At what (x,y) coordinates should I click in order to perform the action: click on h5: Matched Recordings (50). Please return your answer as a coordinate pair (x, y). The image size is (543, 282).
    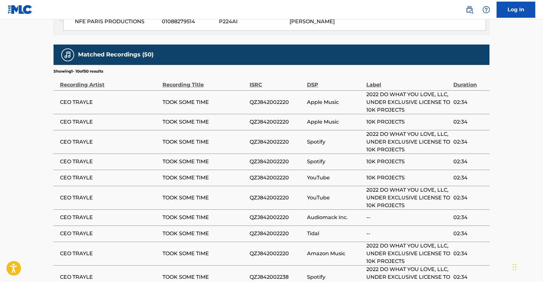
    Looking at the image, I should click on (116, 55).